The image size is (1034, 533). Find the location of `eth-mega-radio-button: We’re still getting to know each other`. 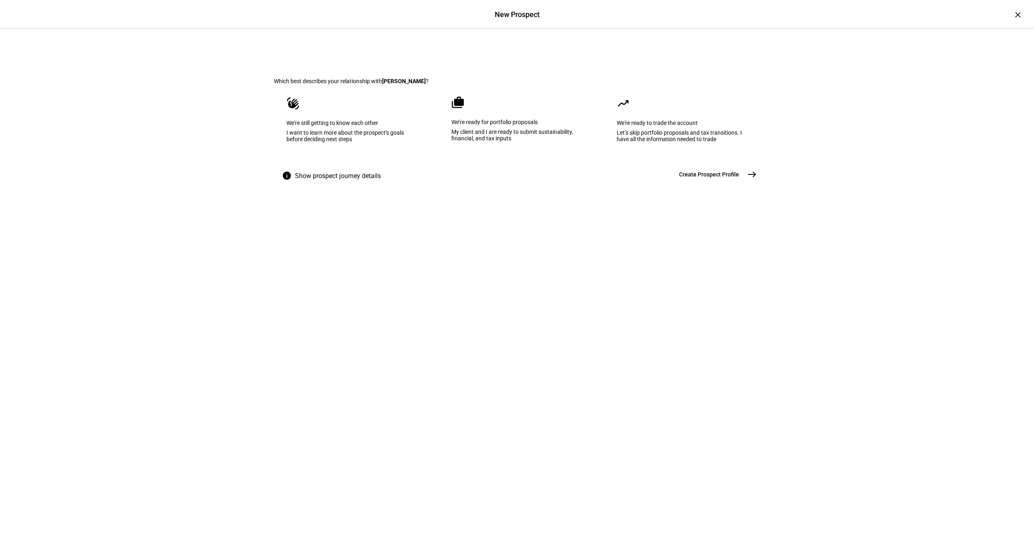

eth-mega-radio-button: We’re still getting to know each other is located at coordinates (352, 125).